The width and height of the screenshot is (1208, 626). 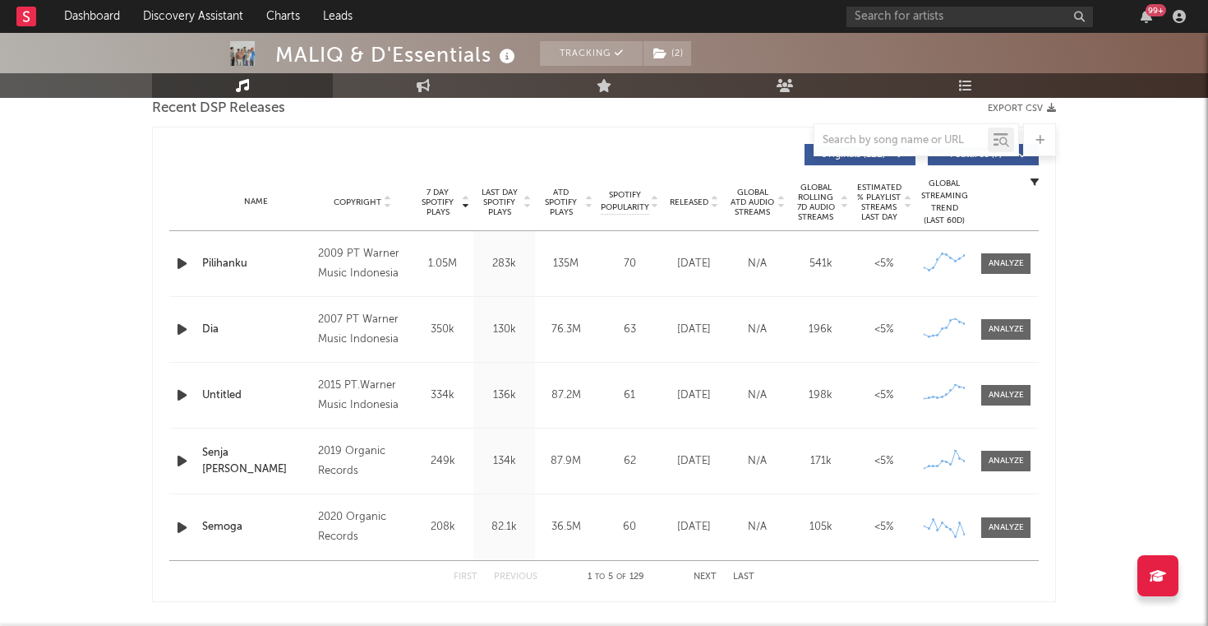 What do you see at coordinates (1147, 16) in the screenshot?
I see `button: 99+` at bounding box center [1147, 16].